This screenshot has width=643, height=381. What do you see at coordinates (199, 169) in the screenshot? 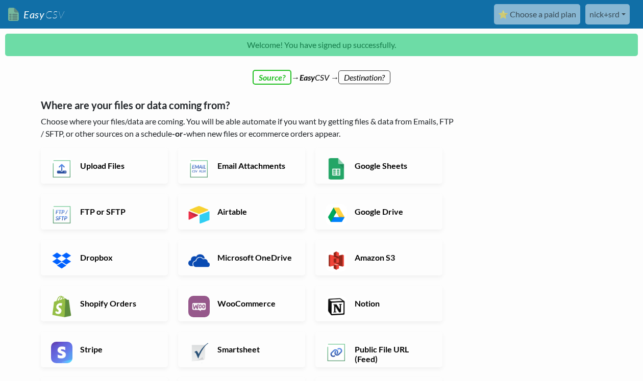
I see `img: Email New CSV or XLSX File App & API` at bounding box center [199, 169].